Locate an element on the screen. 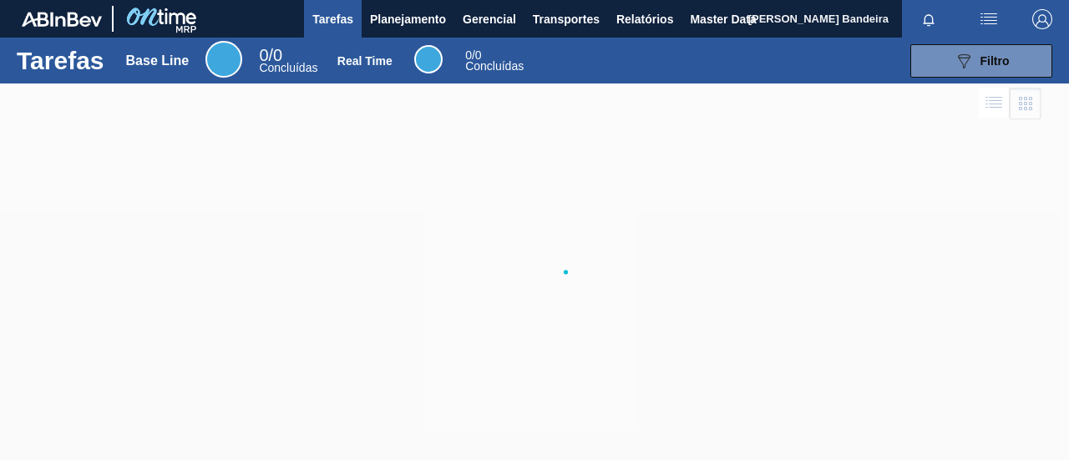  span: Transportes is located at coordinates (566, 19).